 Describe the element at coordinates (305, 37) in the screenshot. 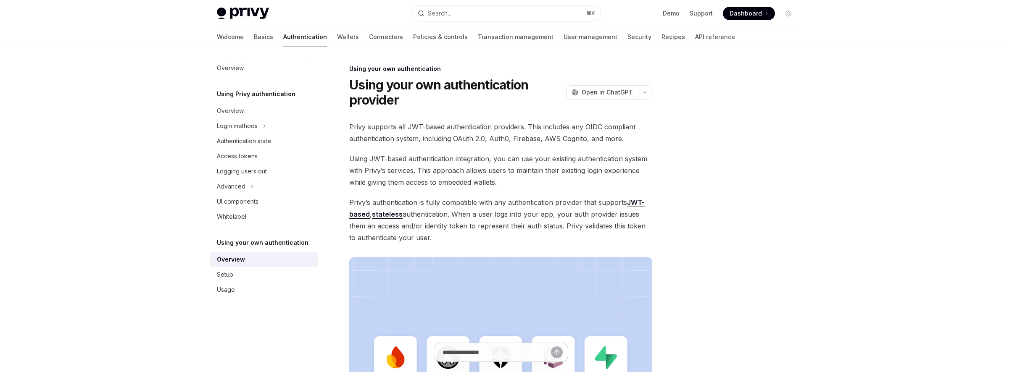

I see `a: Authentication` at that location.